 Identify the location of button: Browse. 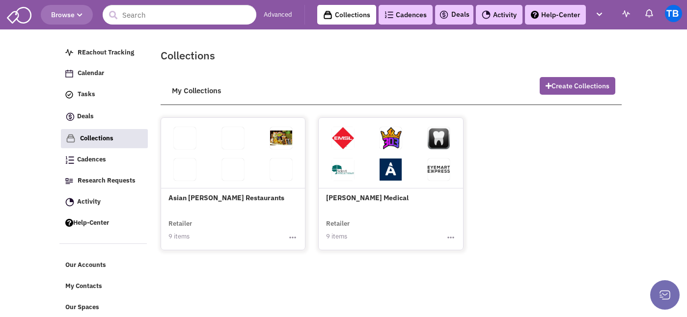
(67, 15).